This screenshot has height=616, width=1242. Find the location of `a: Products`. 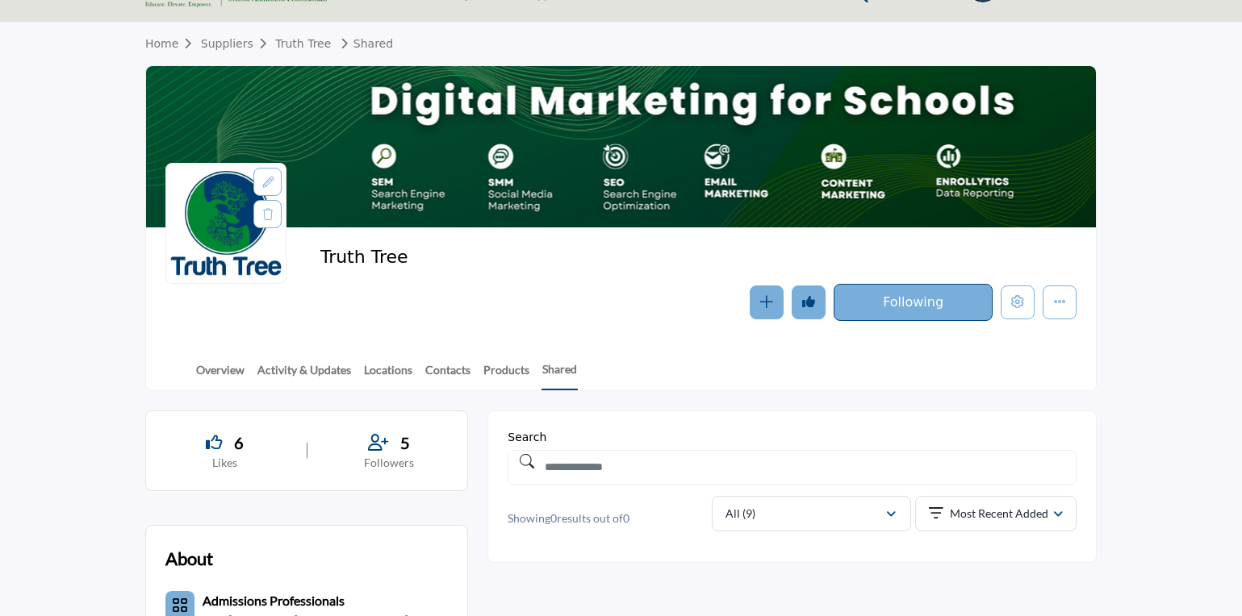

a: Products is located at coordinates (506, 375).